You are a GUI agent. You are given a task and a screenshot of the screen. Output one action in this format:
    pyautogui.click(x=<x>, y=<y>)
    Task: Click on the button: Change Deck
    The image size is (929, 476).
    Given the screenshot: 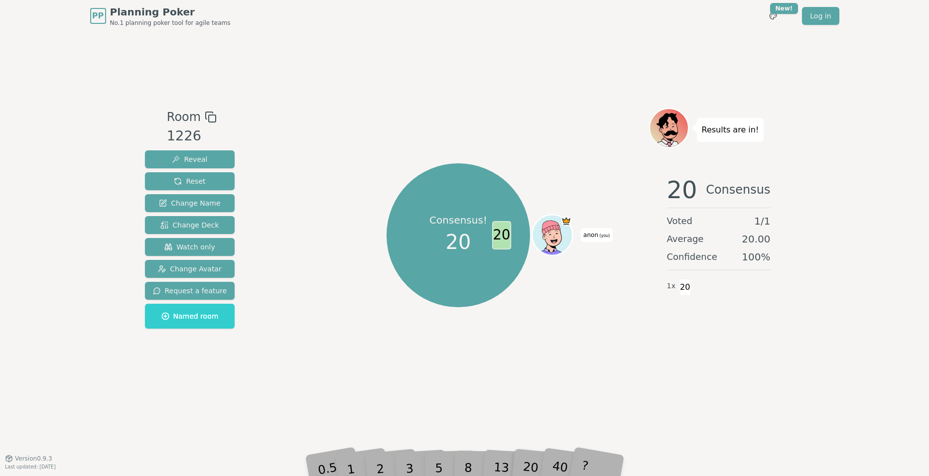 What is the action you would take?
    pyautogui.click(x=190, y=225)
    